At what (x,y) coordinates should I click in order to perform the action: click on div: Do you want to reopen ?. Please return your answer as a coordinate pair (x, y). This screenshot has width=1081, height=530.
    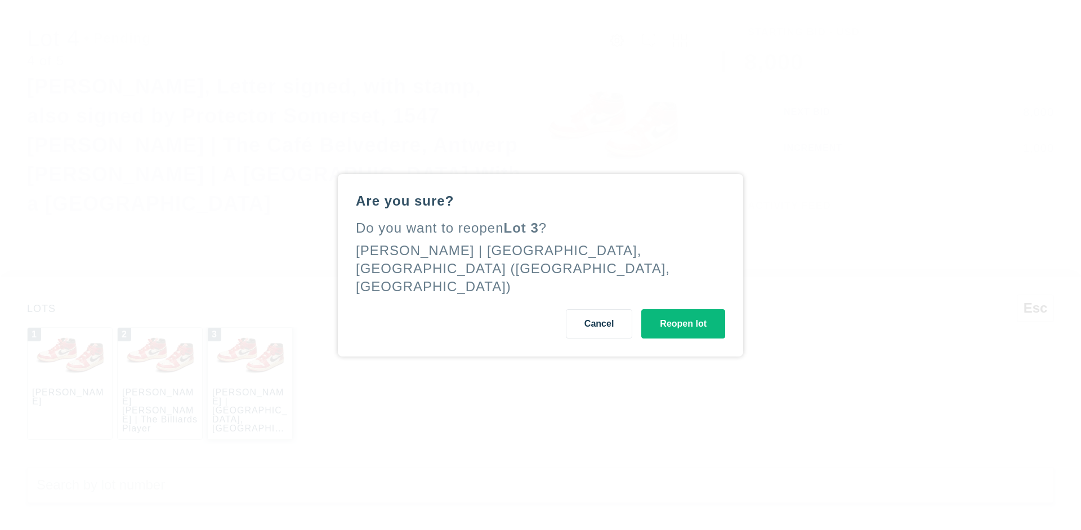
    Looking at the image, I should click on (541, 228).